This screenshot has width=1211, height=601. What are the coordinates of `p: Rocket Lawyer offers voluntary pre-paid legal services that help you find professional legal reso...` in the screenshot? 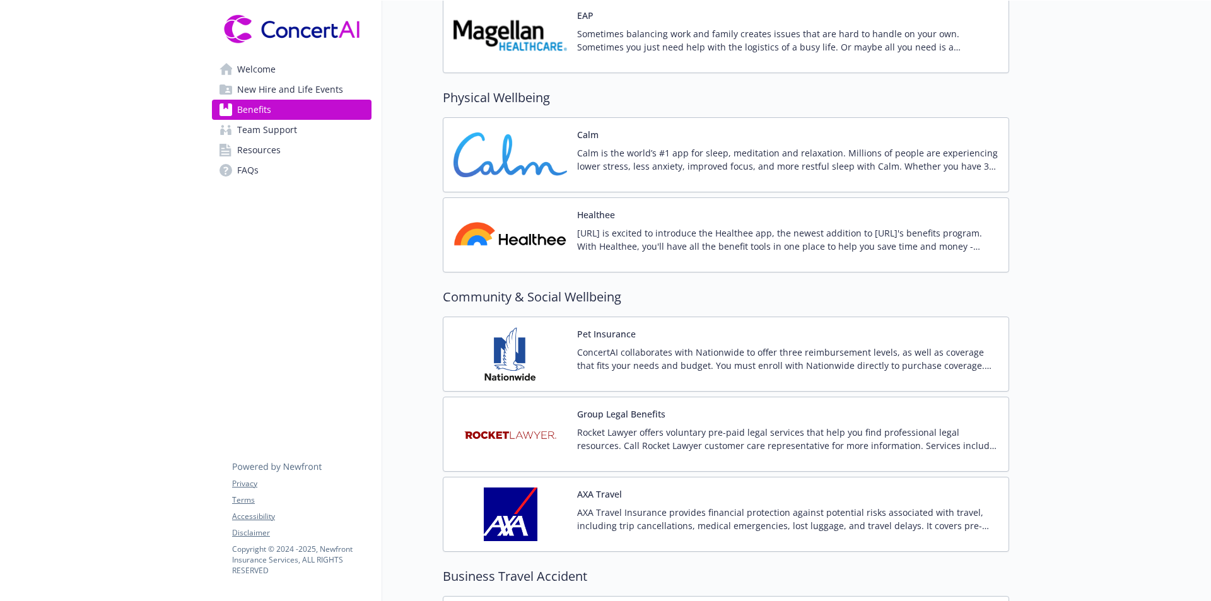 It's located at (788, 439).